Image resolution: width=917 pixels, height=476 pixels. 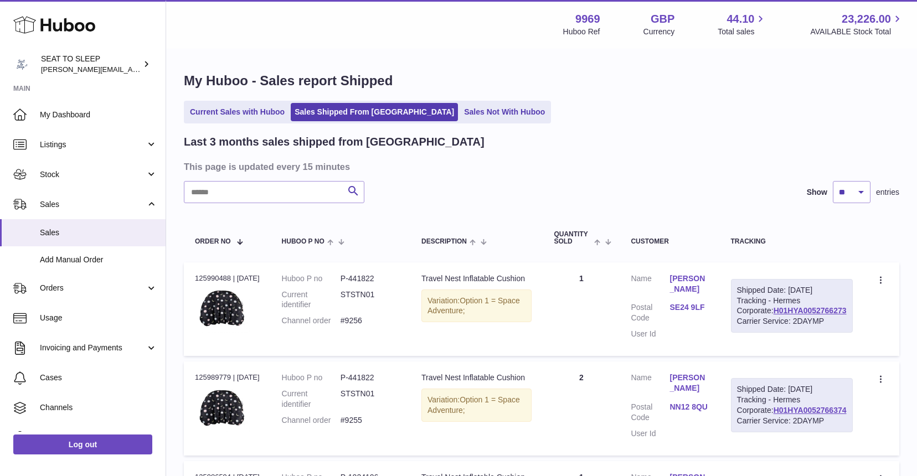 What do you see at coordinates (99, 115) in the screenshot?
I see `span: My Dashboard` at bounding box center [99, 115].